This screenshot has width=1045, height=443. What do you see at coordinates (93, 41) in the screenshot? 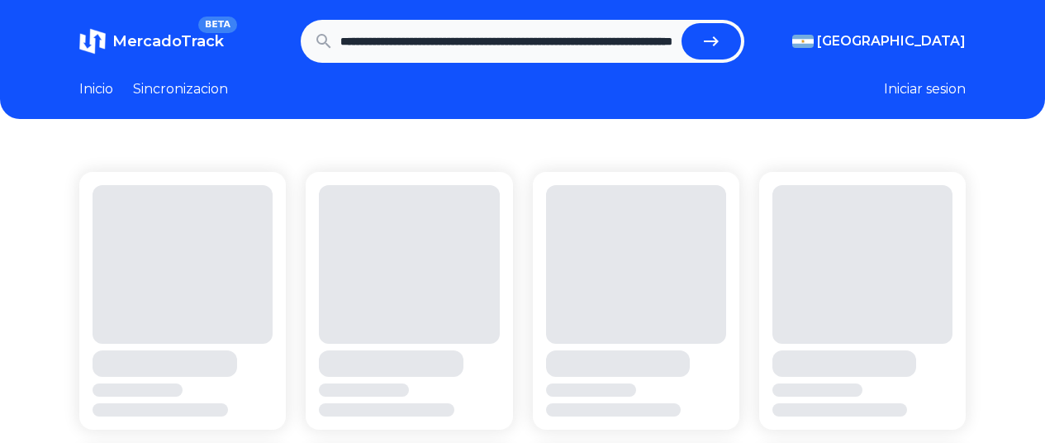
I see `img: MercadoTrack` at bounding box center [93, 41].